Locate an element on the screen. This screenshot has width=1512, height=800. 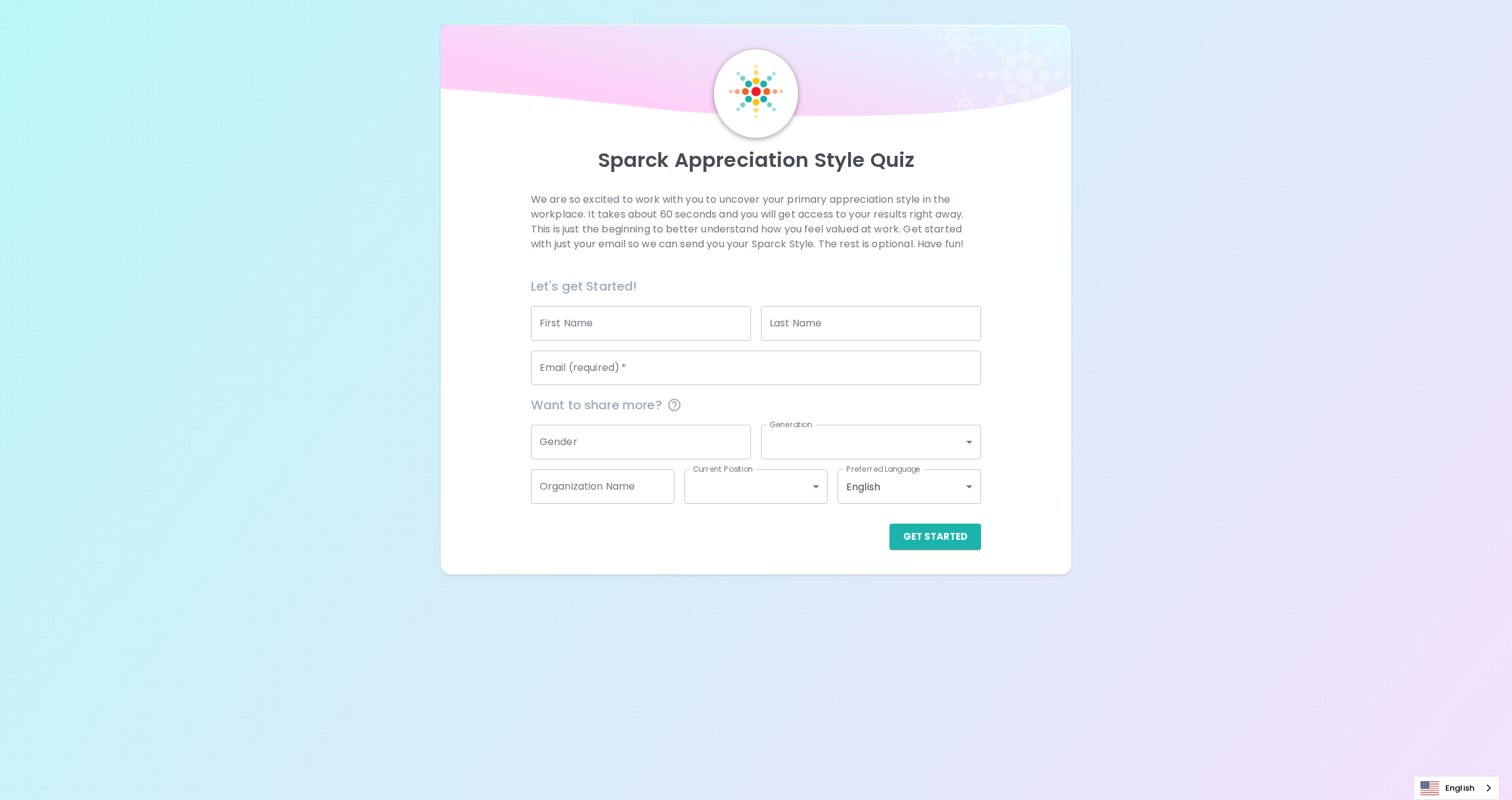
label: Preferred Language is located at coordinates (884, 469).